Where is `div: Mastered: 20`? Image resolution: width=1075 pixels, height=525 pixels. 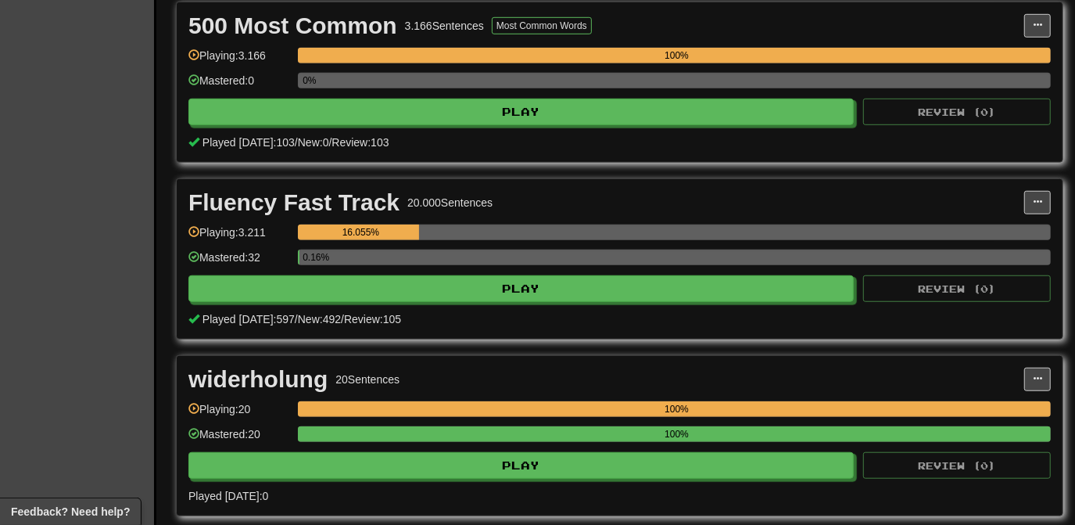
div: Mastered: 20 is located at coordinates (239, 439).